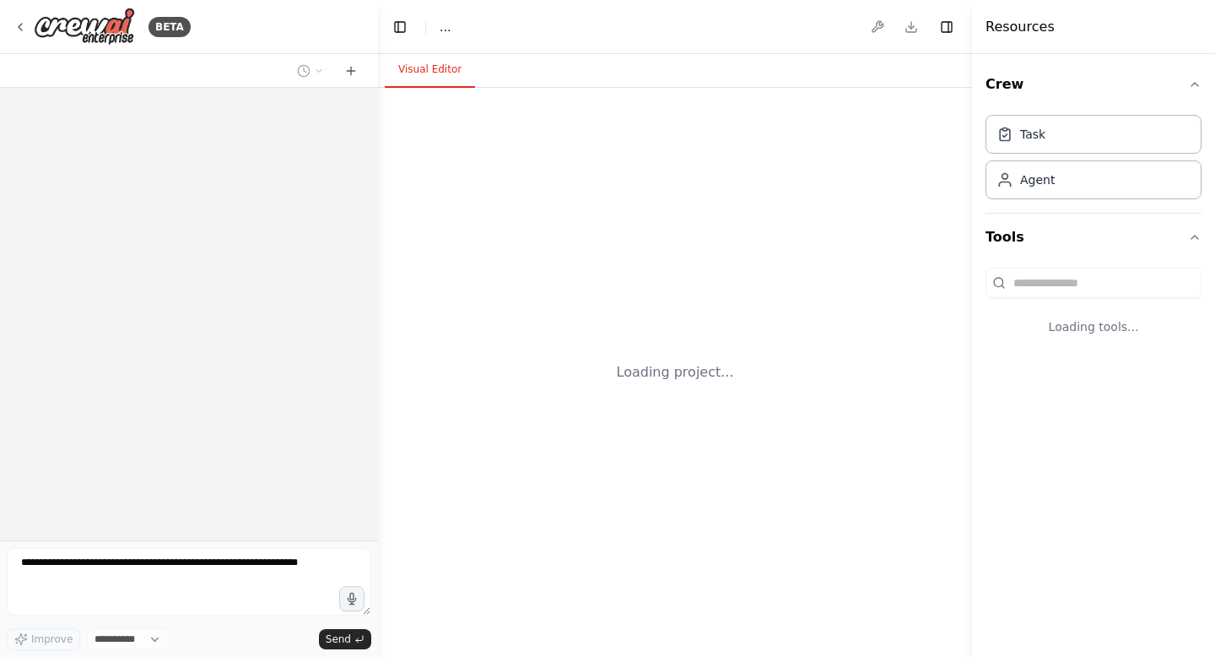 This screenshot has width=1215, height=657. What do you see at coordinates (445, 27) in the screenshot?
I see `nav: breadcrumb` at bounding box center [445, 27].